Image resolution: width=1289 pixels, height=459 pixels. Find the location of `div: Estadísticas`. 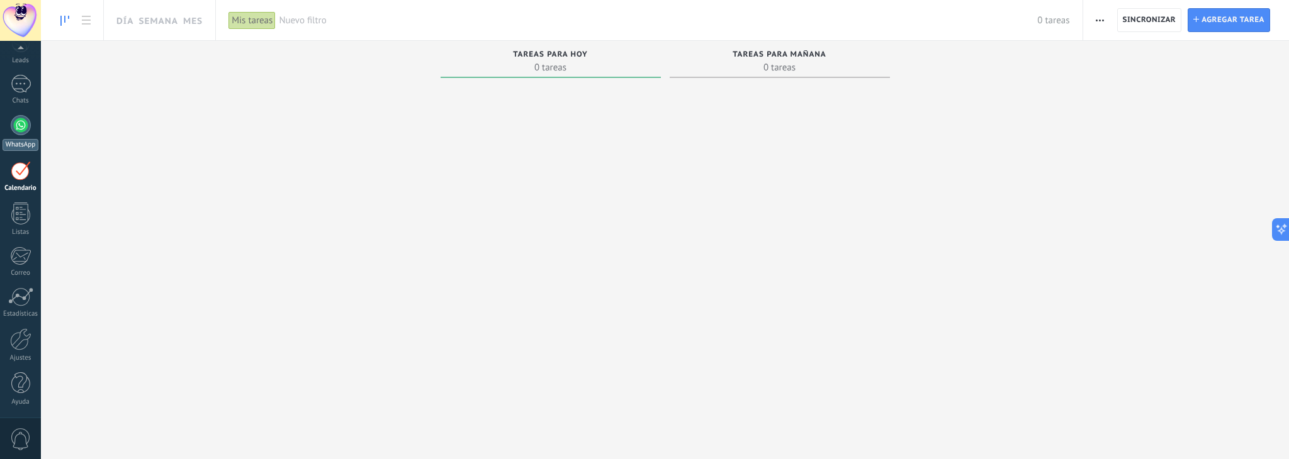

div: Estadísticas is located at coordinates (21, 314).